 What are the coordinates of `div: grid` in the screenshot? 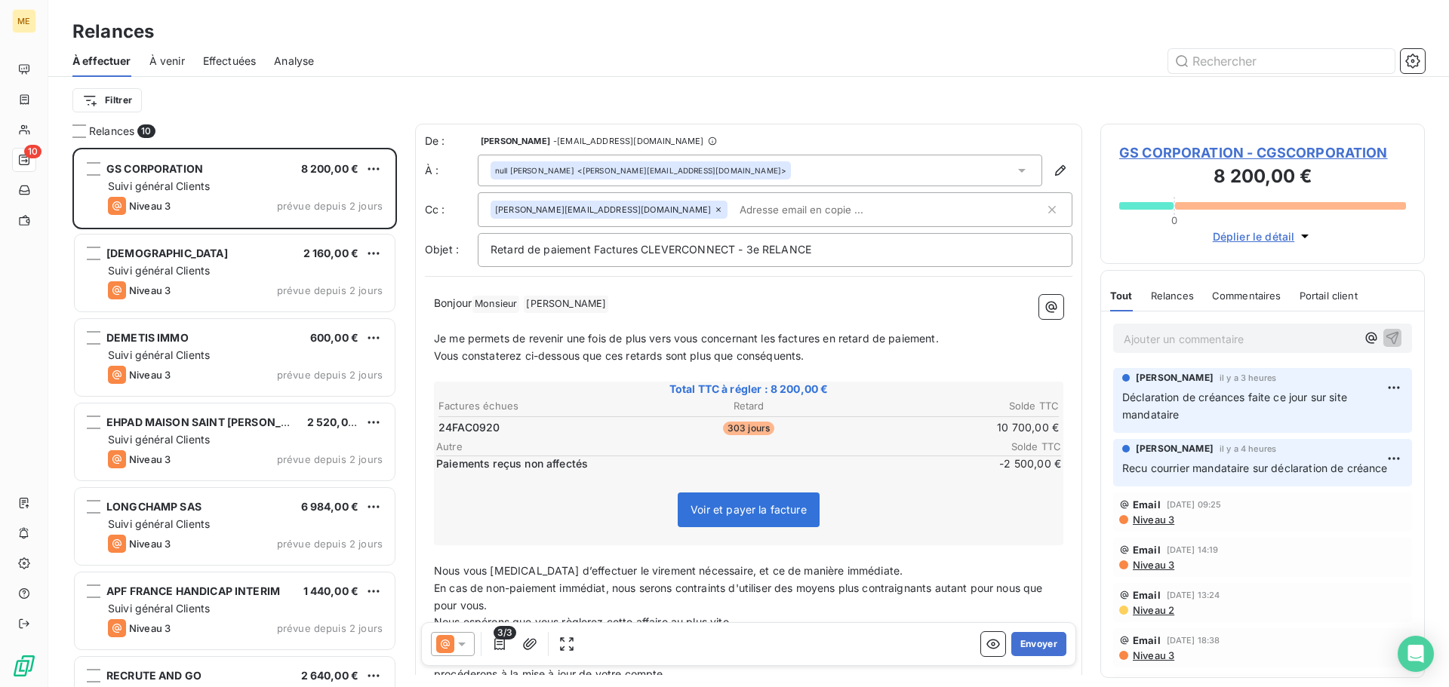 It's located at (235, 417).